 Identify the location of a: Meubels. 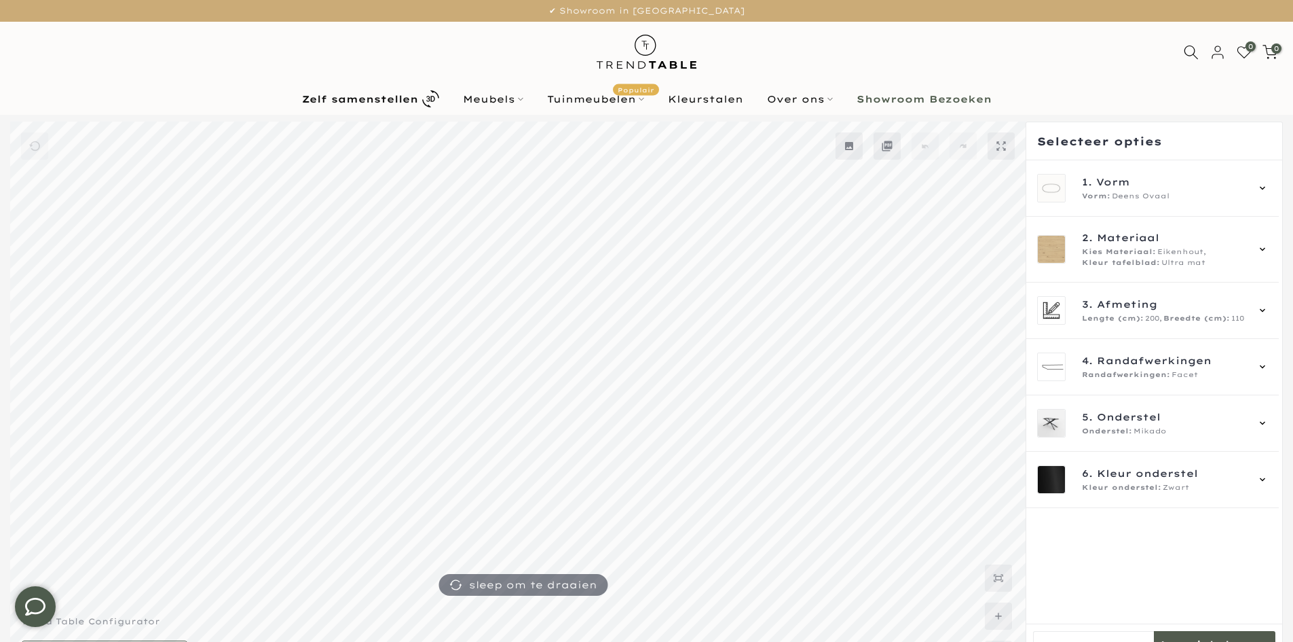
(493, 99).